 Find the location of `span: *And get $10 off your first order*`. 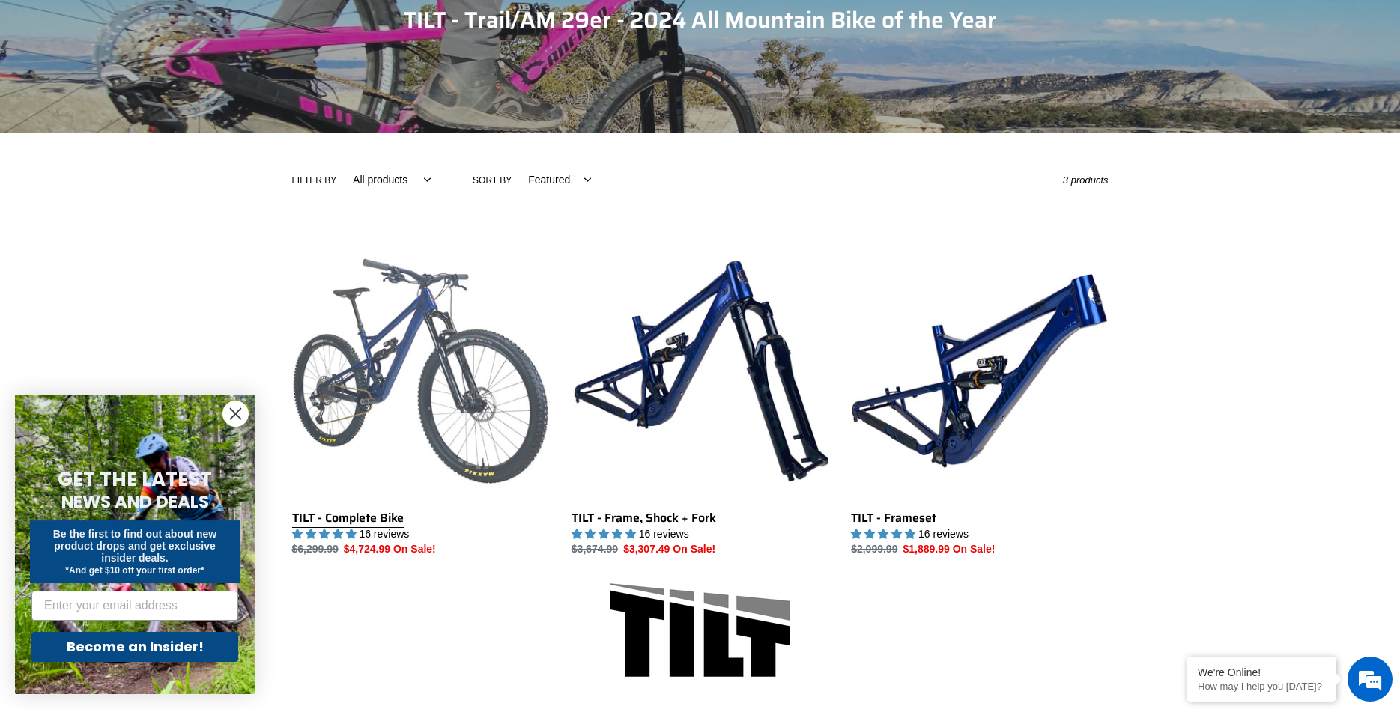

span: *And get $10 off your first order* is located at coordinates (134, 571).